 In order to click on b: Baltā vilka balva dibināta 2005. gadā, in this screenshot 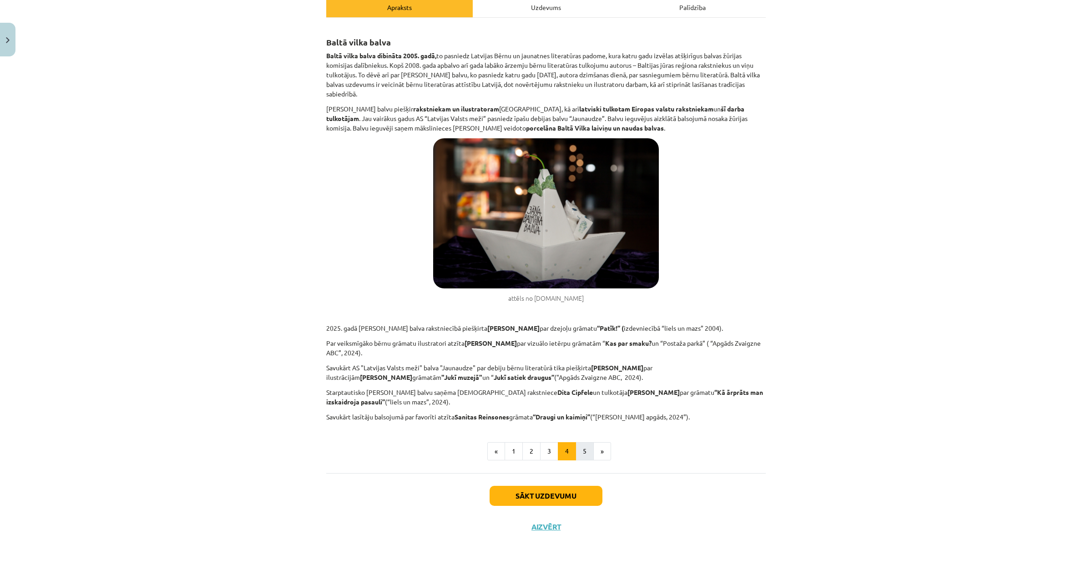, I will do `click(381, 56)`.